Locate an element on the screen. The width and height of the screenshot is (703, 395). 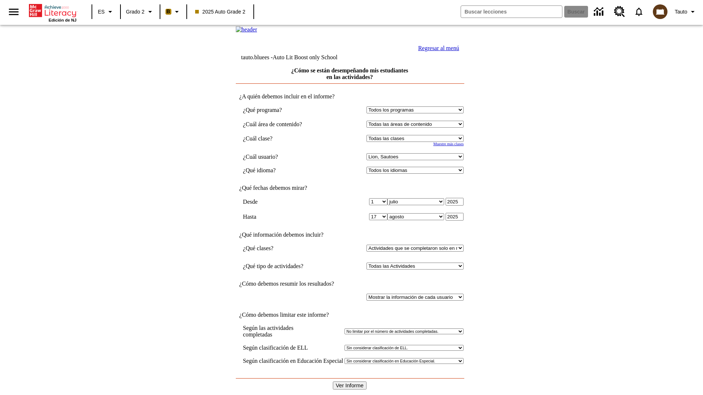
td: tauto.bluees - is located at coordinates (308, 57).